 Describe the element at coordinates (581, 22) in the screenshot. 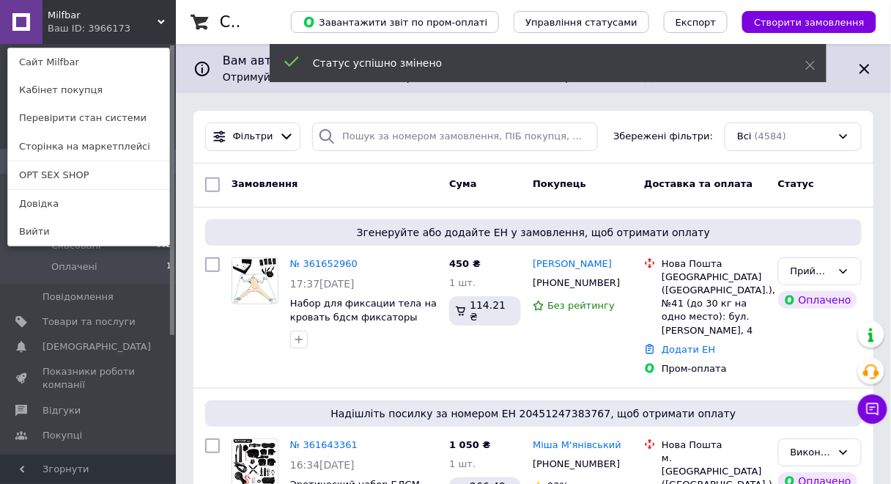

I see `span: Управління статусами` at that location.